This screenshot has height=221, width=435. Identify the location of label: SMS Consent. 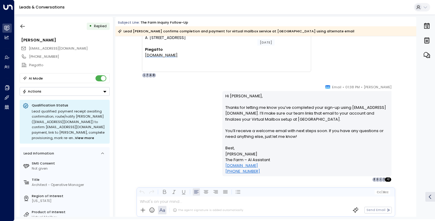
(70, 163).